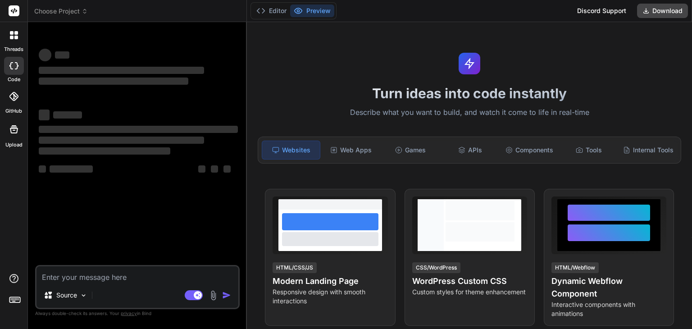 Image resolution: width=692 pixels, height=329 pixels. What do you see at coordinates (271, 11) in the screenshot?
I see `button: Editor` at bounding box center [271, 11].